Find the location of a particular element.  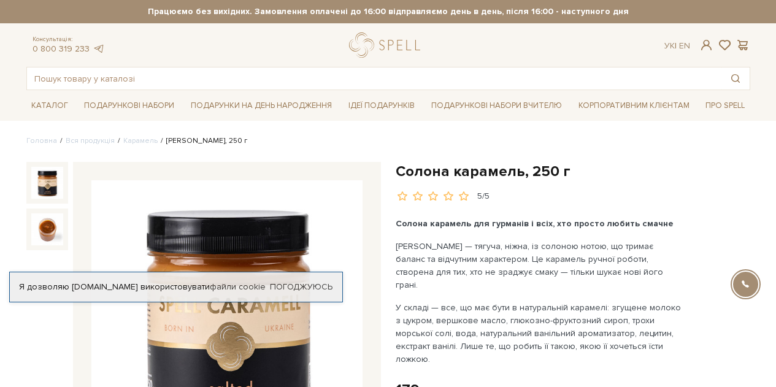

a: Подарункові набори is located at coordinates (129, 106).